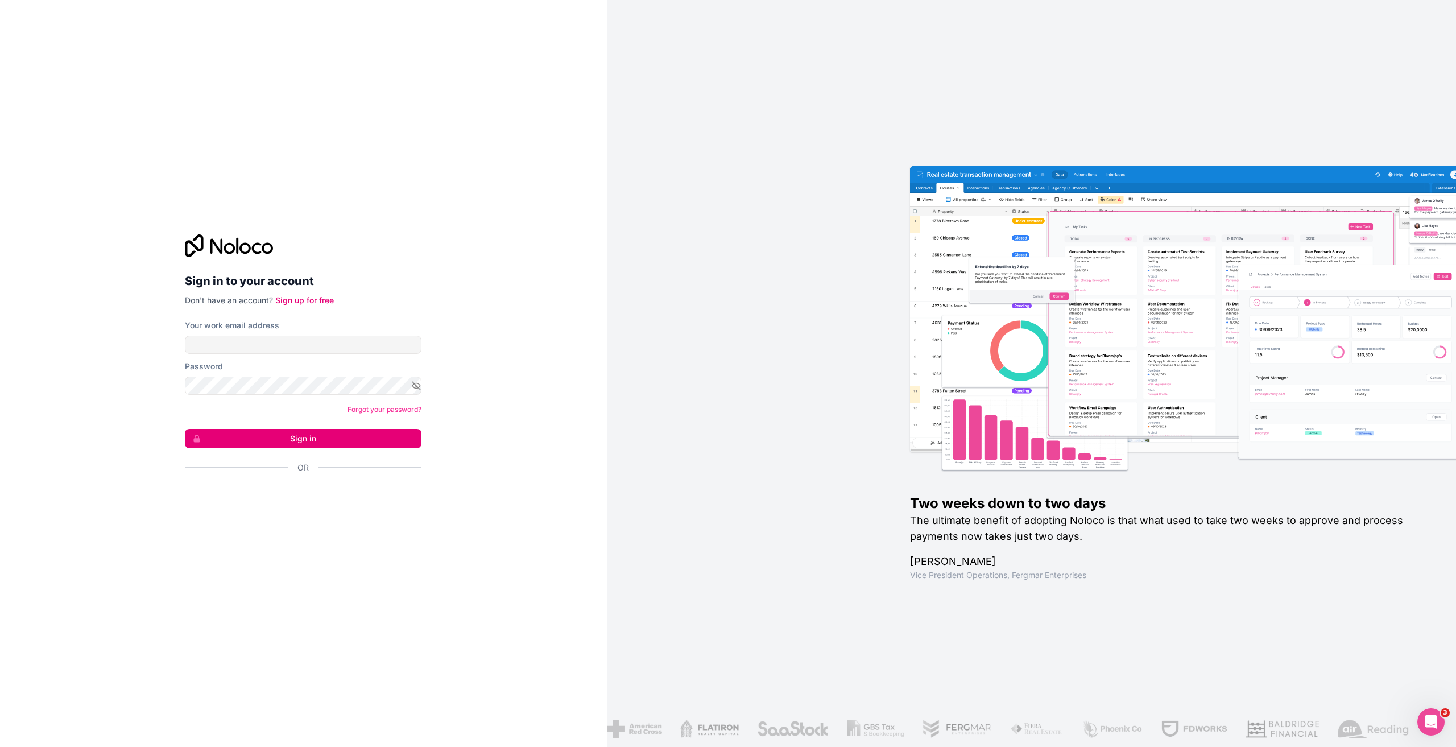  Describe the element at coordinates (303, 468) in the screenshot. I see `span: Or` at that location.